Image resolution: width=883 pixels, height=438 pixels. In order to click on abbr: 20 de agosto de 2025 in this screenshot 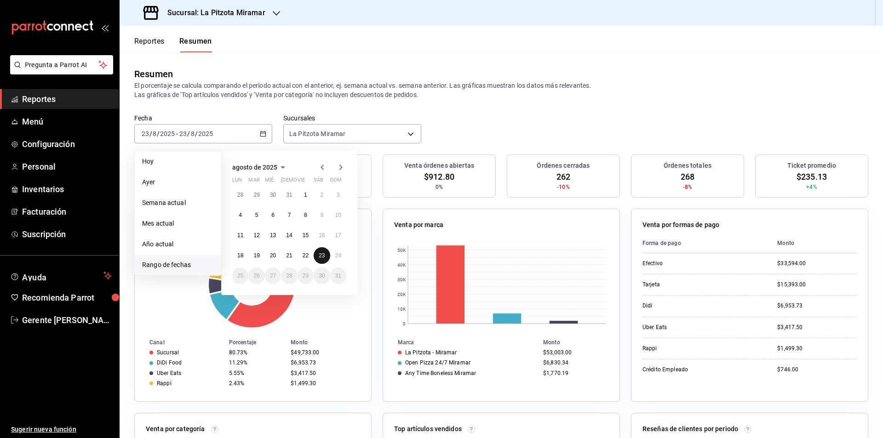, I will do `click(273, 256)`.